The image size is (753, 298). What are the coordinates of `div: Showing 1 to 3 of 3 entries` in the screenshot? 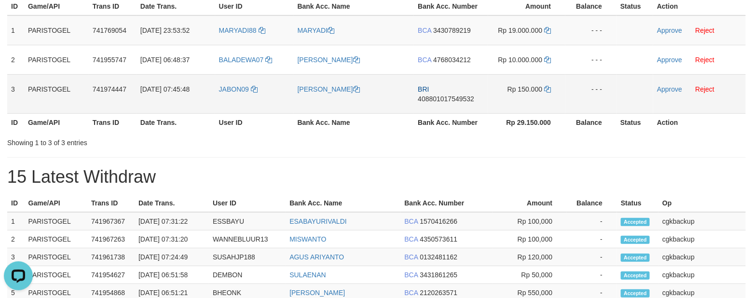 It's located at (157, 141).